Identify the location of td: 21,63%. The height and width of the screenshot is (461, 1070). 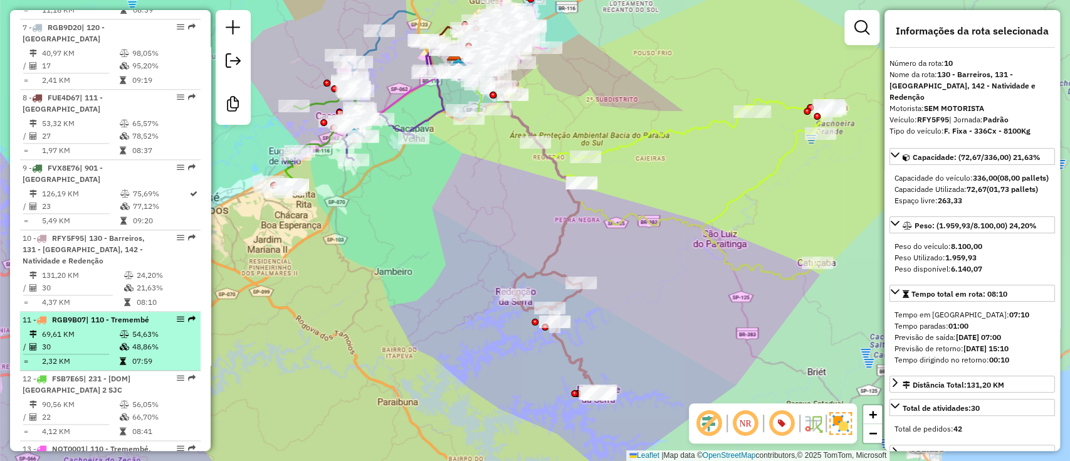
(165, 288).